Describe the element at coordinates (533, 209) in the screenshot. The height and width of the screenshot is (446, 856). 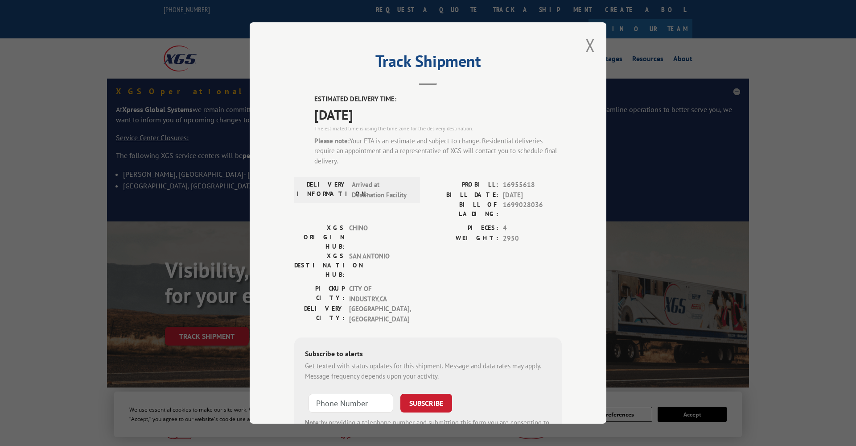
I see `span: 1699028036` at that location.